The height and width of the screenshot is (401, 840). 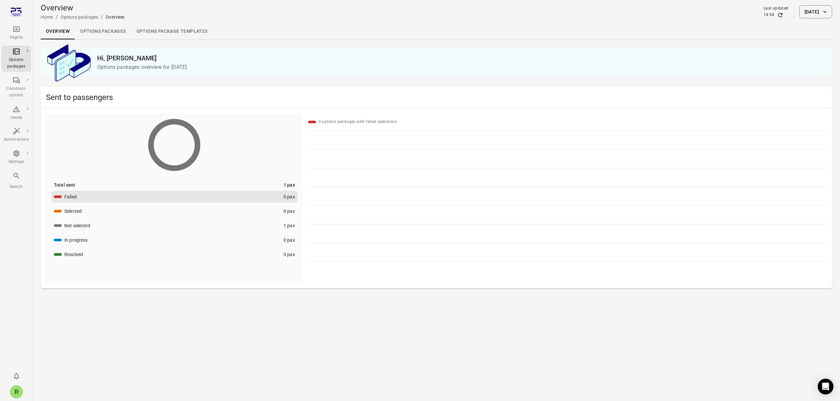 What do you see at coordinates (16, 392) in the screenshot?
I see `button: Rachel` at bounding box center [16, 392].